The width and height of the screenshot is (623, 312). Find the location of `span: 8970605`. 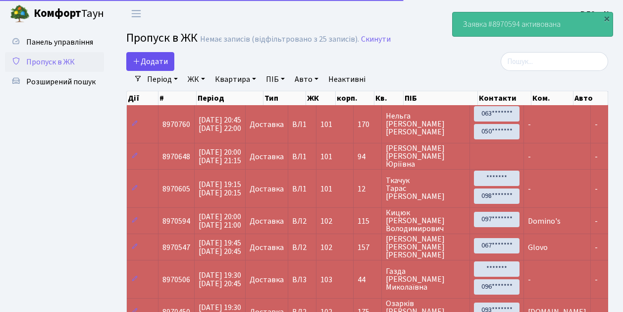

span: 8970605 is located at coordinates (176, 189).